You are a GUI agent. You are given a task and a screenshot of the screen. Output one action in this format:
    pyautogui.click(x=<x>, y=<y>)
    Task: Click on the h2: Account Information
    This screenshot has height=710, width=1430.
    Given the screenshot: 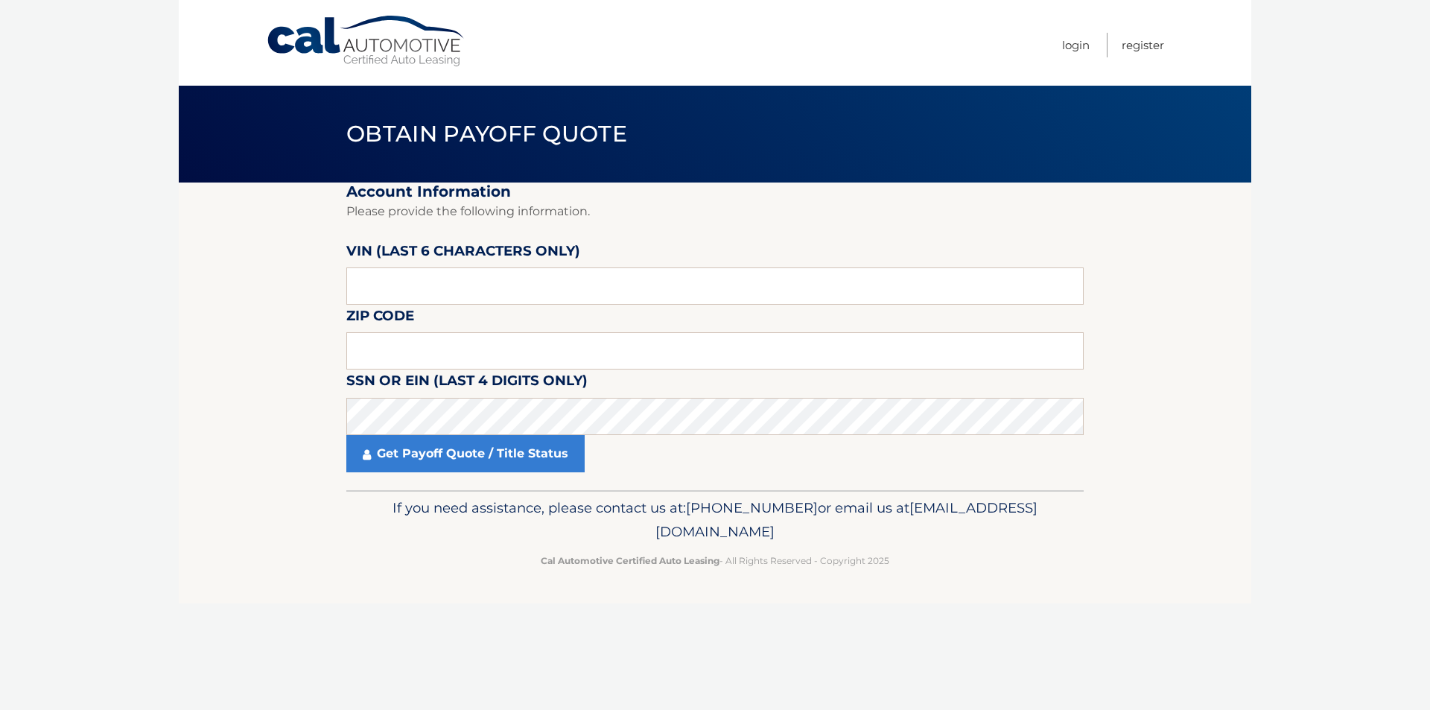 What is the action you would take?
    pyautogui.click(x=715, y=191)
    